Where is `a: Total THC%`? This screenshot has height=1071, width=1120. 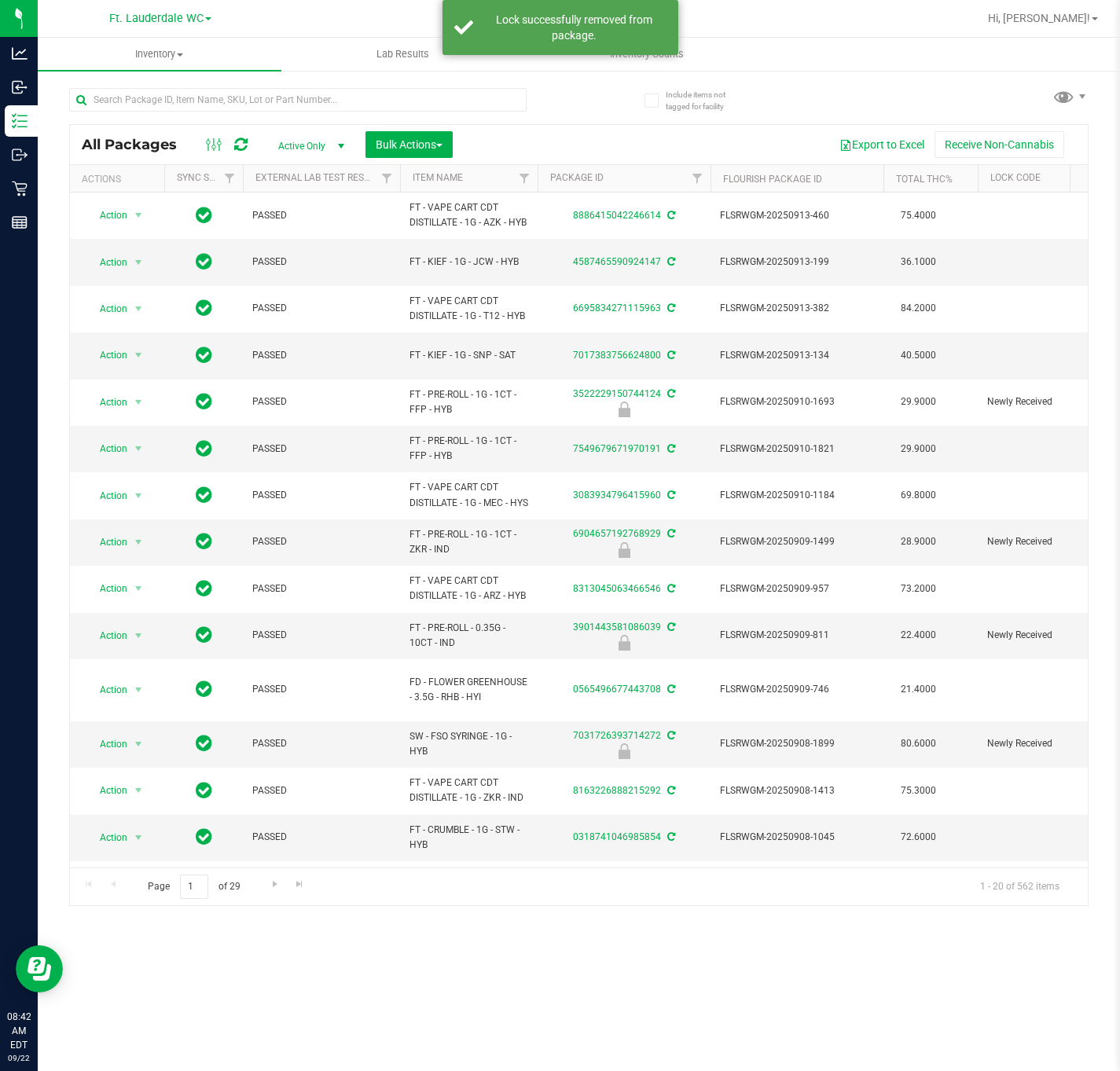
a: Total THC% is located at coordinates (924, 179).